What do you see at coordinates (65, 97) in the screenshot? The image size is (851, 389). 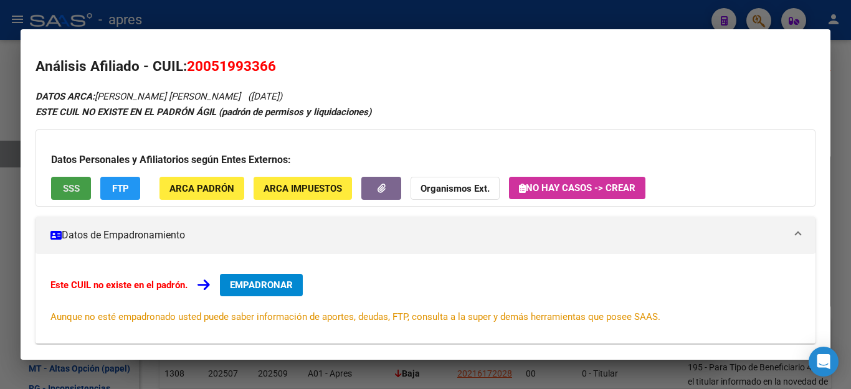 I see `strong: DATOS ARCA:` at bounding box center [65, 97].